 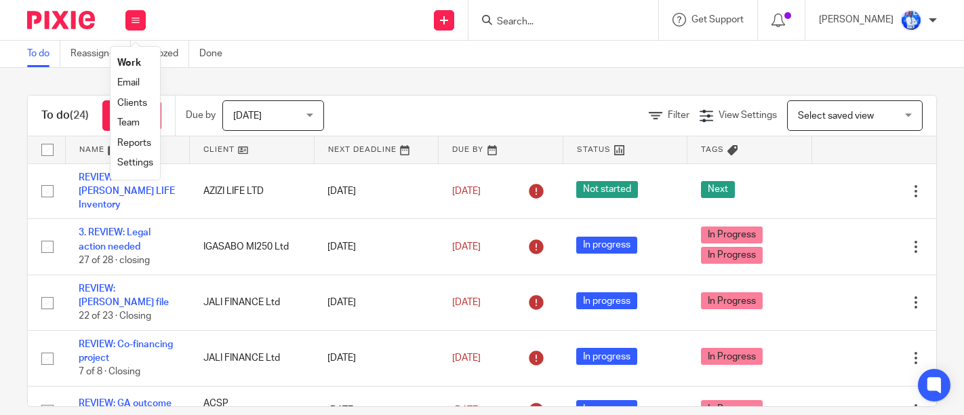 What do you see at coordinates (252, 191) in the screenshot?
I see `td: AZIZI LIFE LTD` at bounding box center [252, 191].